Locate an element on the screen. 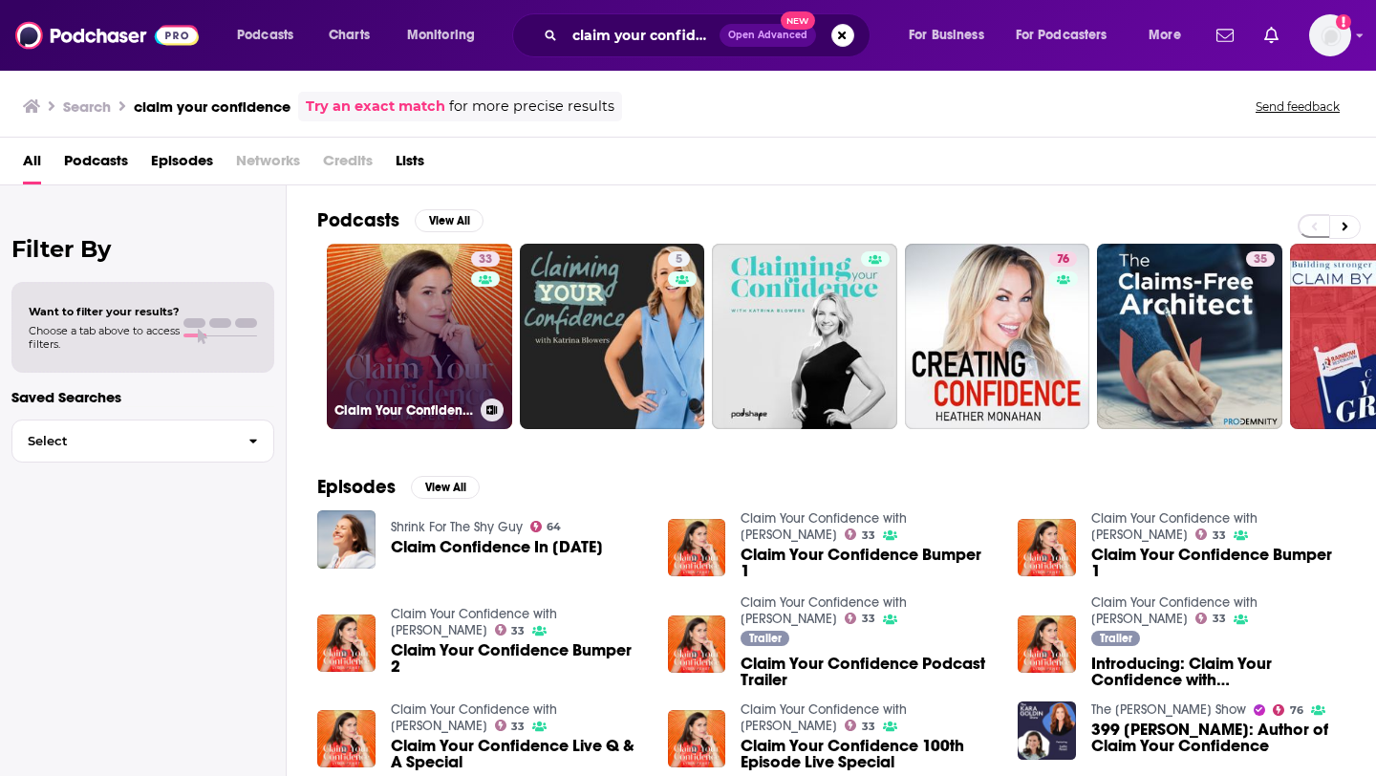 The image size is (1376, 776). img: Introducing: Claim Your Confidence with Lydia Fenet is located at coordinates (1046, 644).